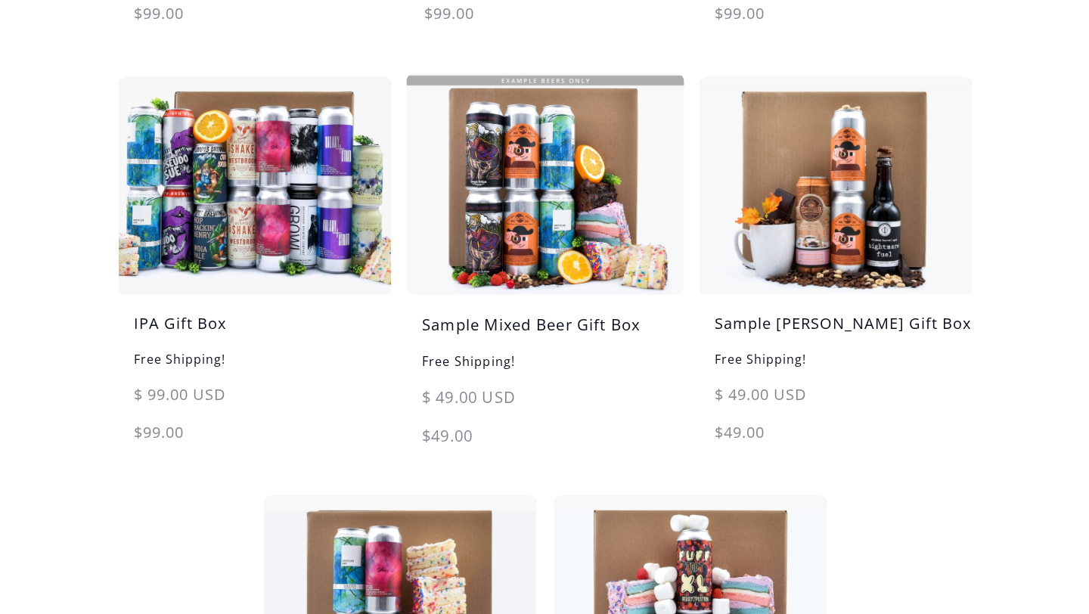 The width and height of the screenshot is (1089, 614). Describe the element at coordinates (255, 402) in the screenshot. I see `div: $ 99.00 USD` at that location.